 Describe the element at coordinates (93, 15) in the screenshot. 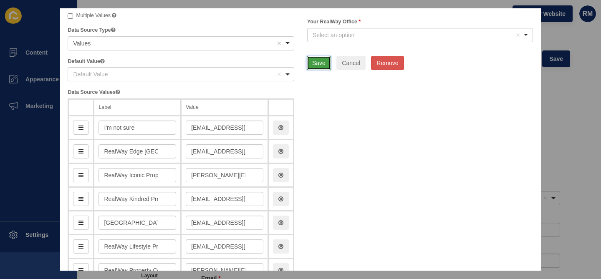

I see `span: Multiple Values` at that location.